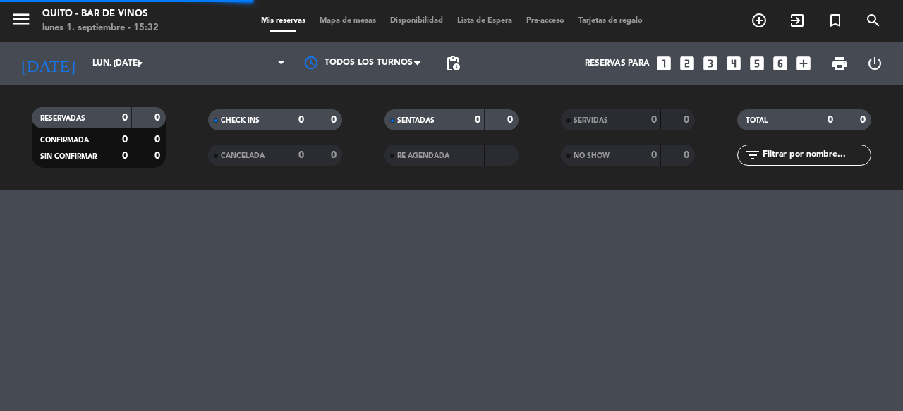 Image resolution: width=903 pixels, height=411 pixels. I want to click on span: SERVIDAS, so click(591, 121).